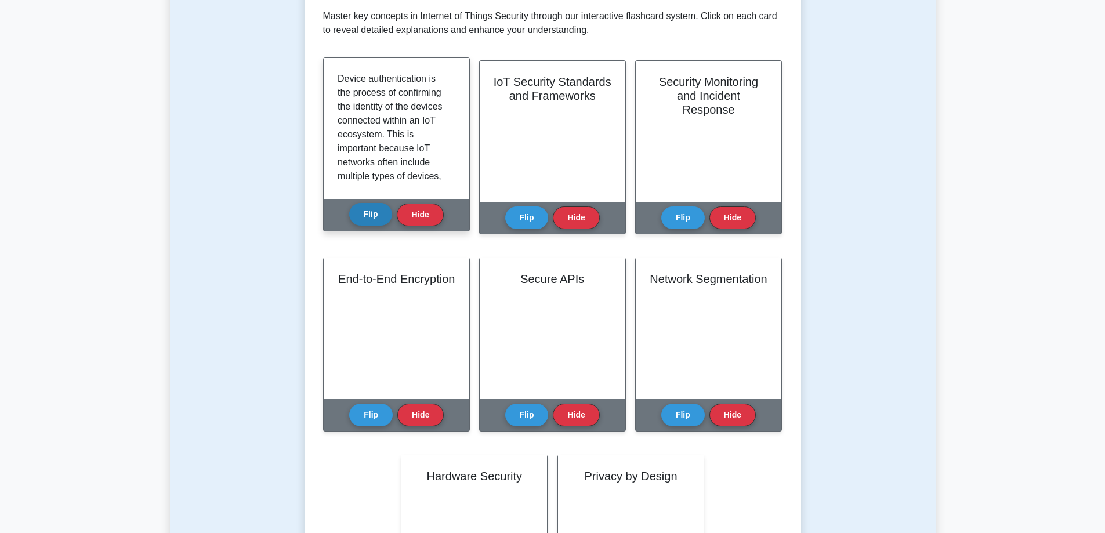  I want to click on h2: Privacy by Design, so click(631, 476).